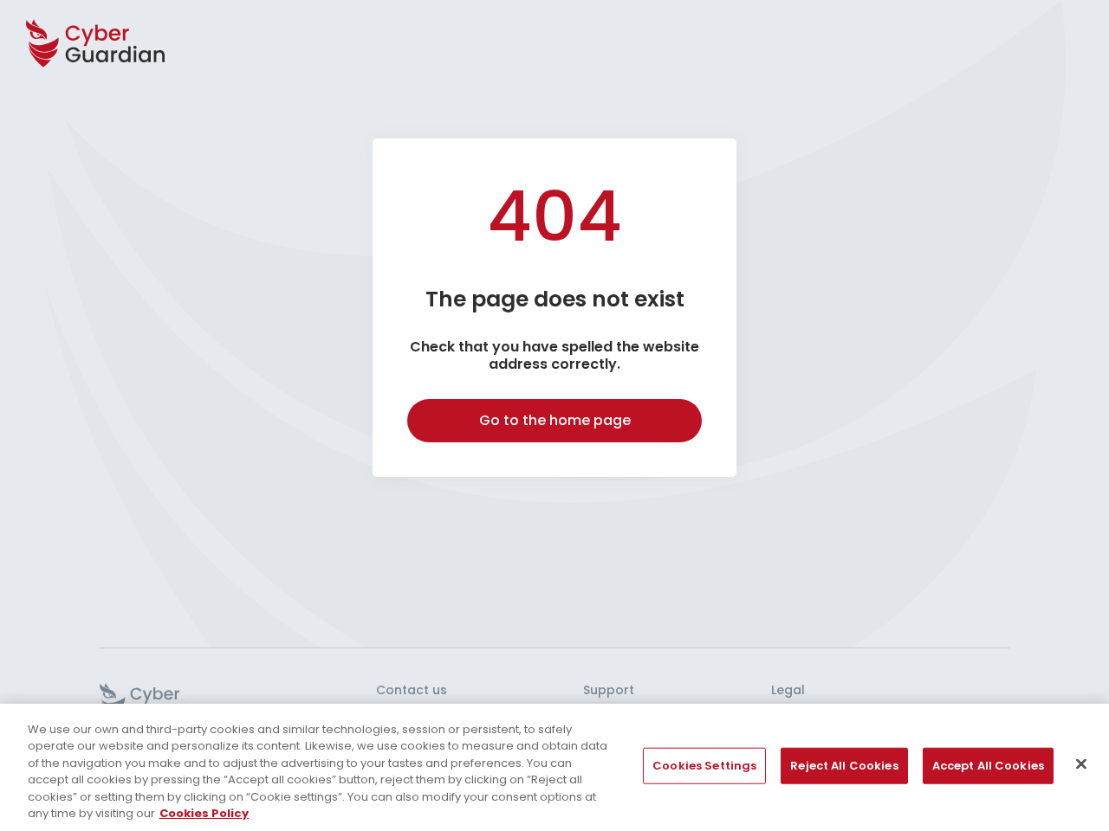 This screenshot has width=1109, height=831. What do you see at coordinates (204, 813) in the screenshot?
I see `a: More information about your privacy, opens in a new tab` at bounding box center [204, 813].